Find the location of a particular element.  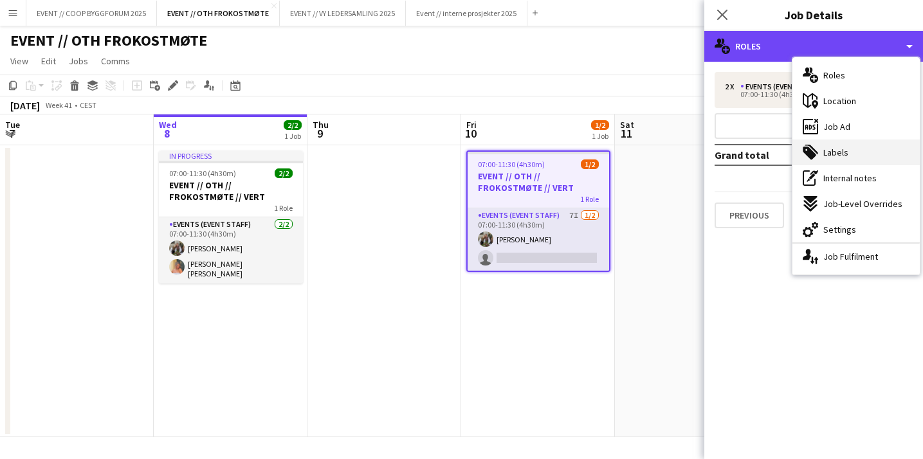

span: Edit is located at coordinates (48, 61).